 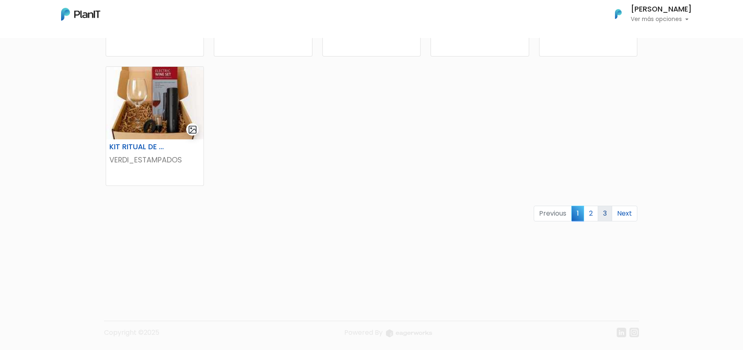 What do you see at coordinates (661, 19) in the screenshot?
I see `p: Ver más opciones` at bounding box center [661, 19].